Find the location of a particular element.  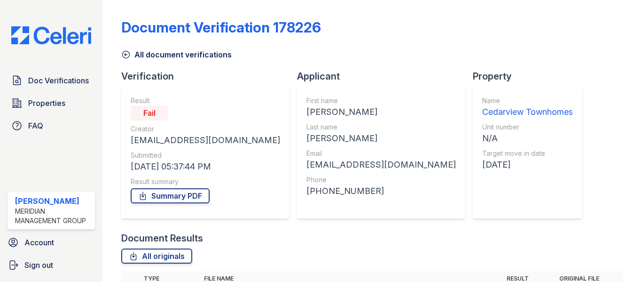

div: Unit number is located at coordinates (527, 127).